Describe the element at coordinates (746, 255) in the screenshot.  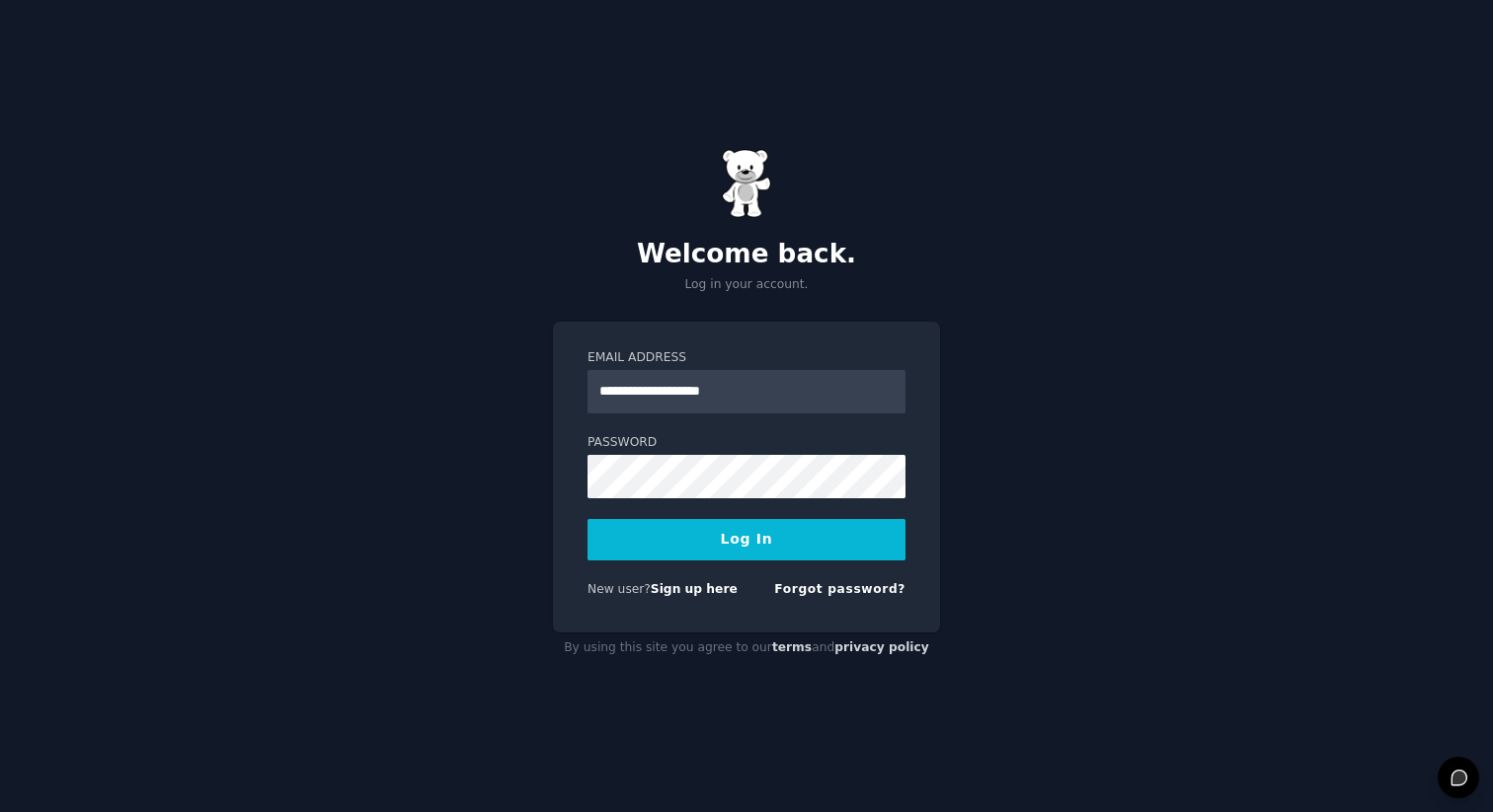
I see `h2: Welcome back.` at that location.